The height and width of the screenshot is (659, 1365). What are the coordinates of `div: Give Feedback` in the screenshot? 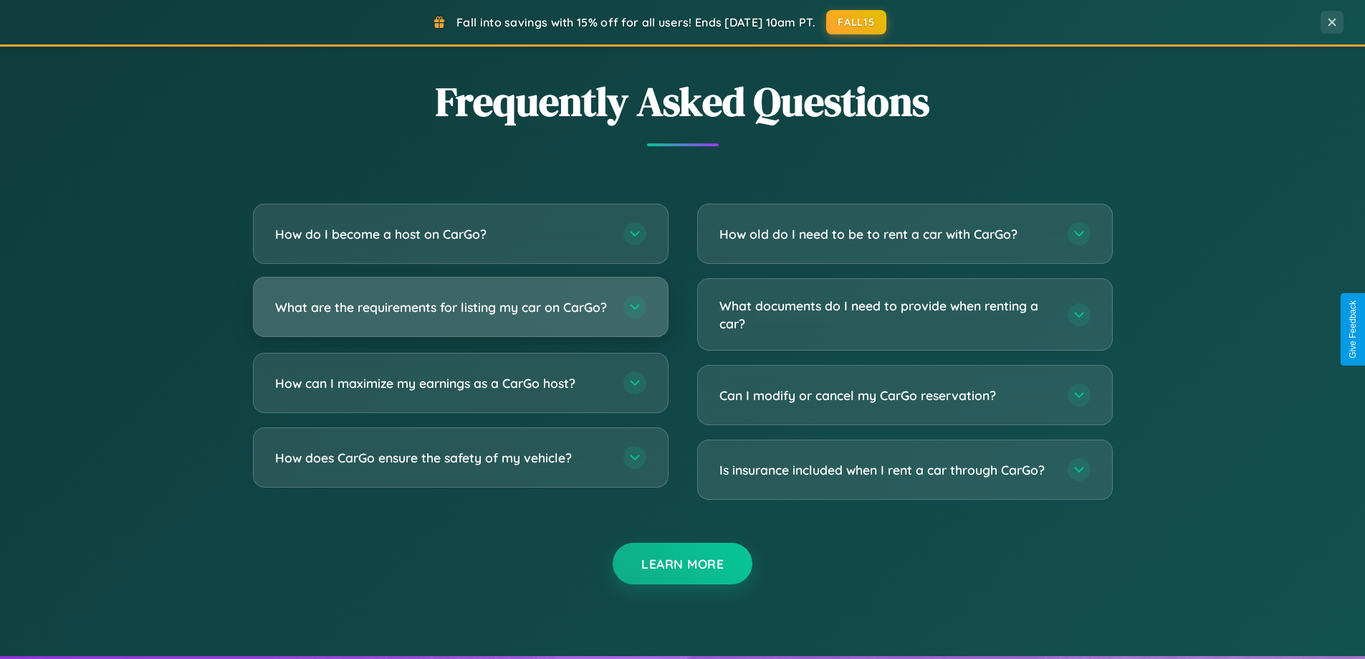 It's located at (1353, 329).